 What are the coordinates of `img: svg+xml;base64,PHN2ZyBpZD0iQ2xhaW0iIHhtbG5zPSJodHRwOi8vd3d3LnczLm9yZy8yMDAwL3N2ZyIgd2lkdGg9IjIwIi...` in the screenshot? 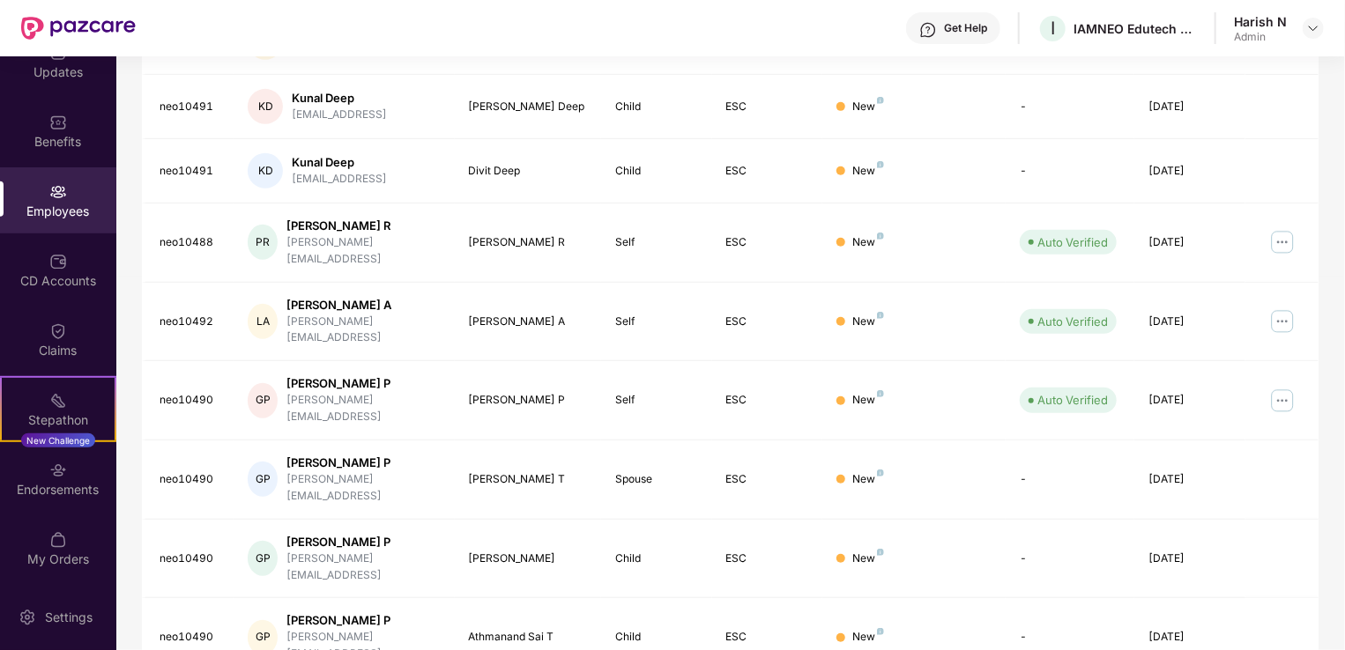 It's located at (58, 331).